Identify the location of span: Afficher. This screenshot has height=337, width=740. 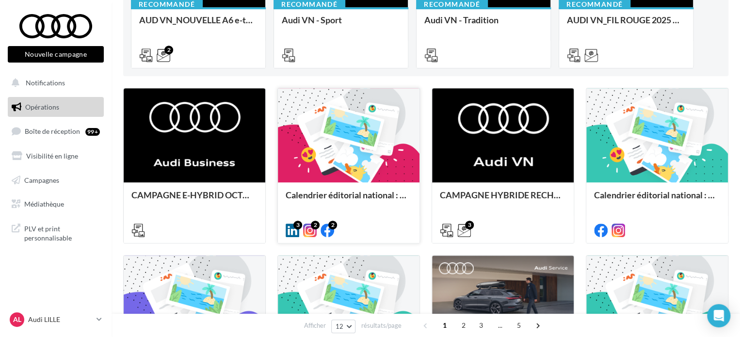
(315, 325).